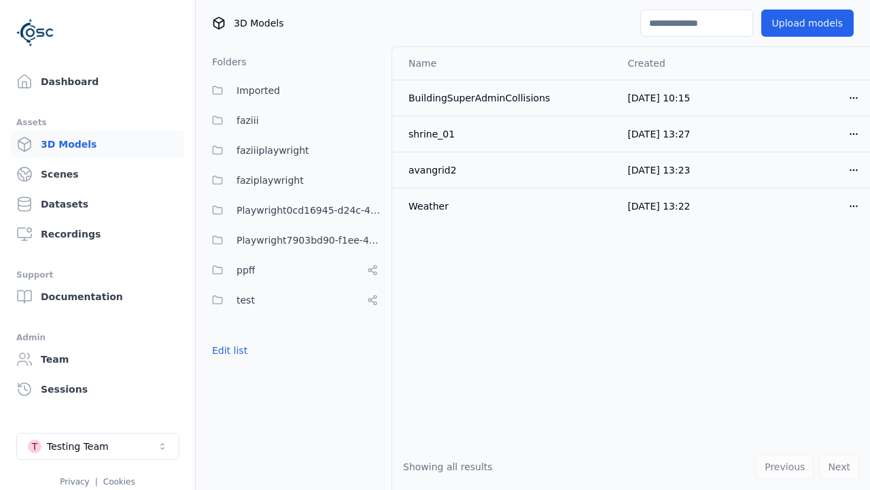 The height and width of the screenshot is (490, 870). Describe the element at coordinates (97, 144) in the screenshot. I see `a: 3D Models` at that location.